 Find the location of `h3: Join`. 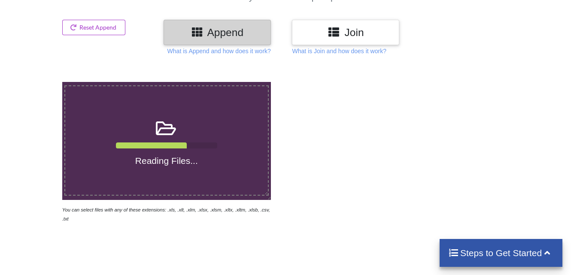

h3: Join is located at coordinates (345, 32).